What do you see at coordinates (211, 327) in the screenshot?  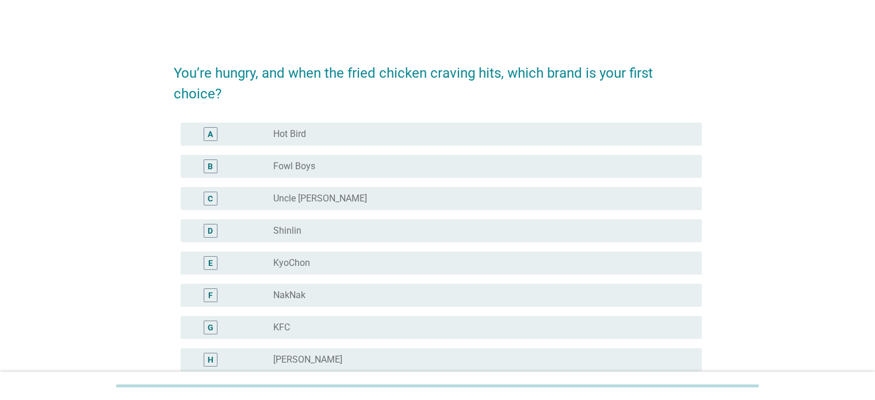 I see `div: G` at bounding box center [211, 327].